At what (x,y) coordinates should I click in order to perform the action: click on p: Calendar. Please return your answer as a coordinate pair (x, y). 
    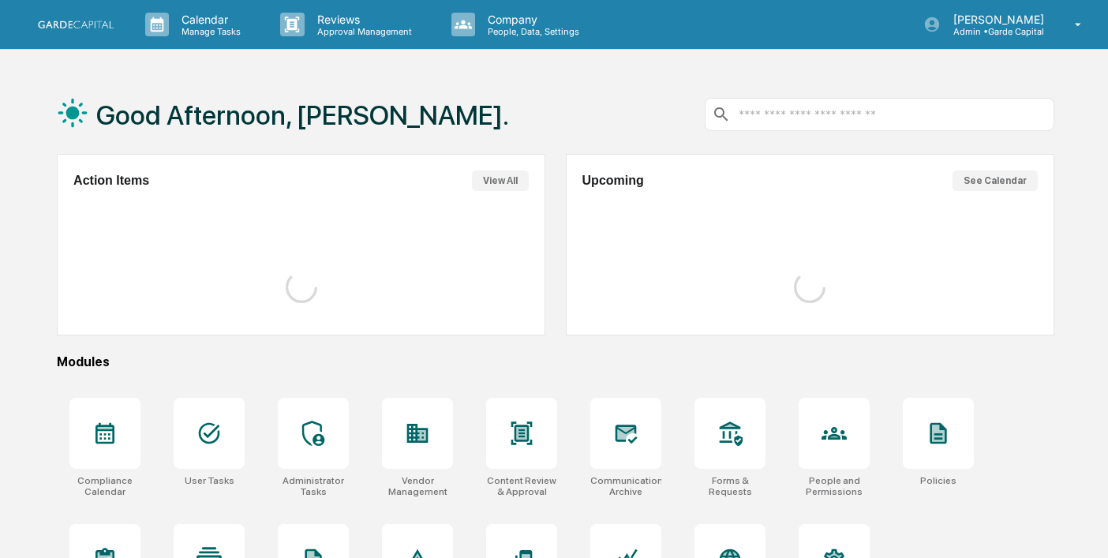
    Looking at the image, I should click on (208, 19).